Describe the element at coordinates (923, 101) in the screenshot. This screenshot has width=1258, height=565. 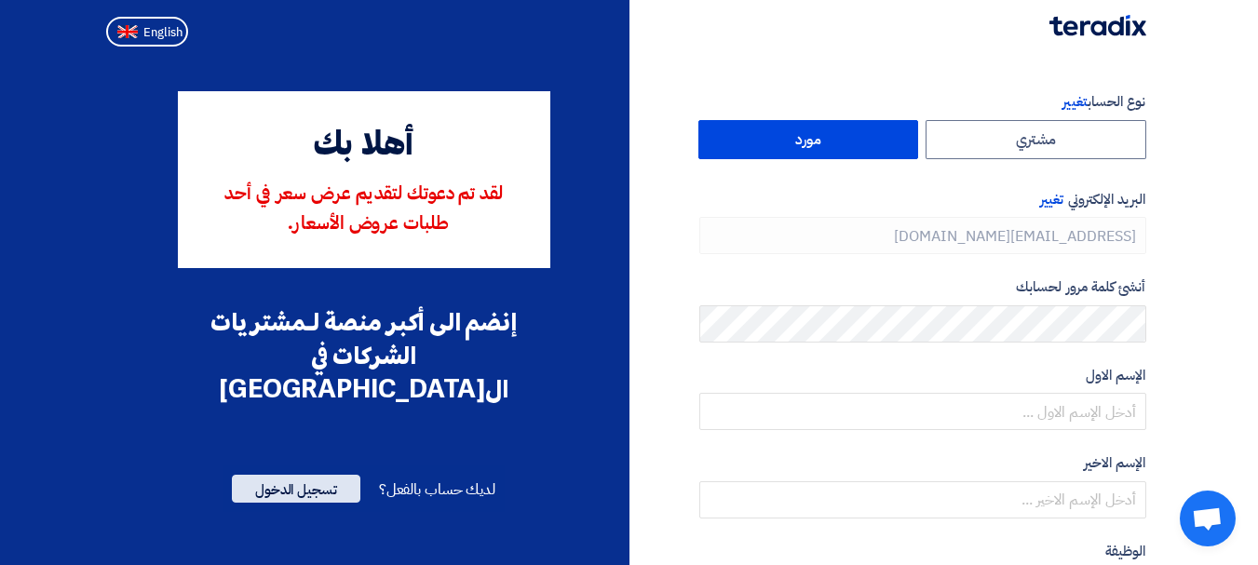
I see `label: نوع الحساب` at that location.